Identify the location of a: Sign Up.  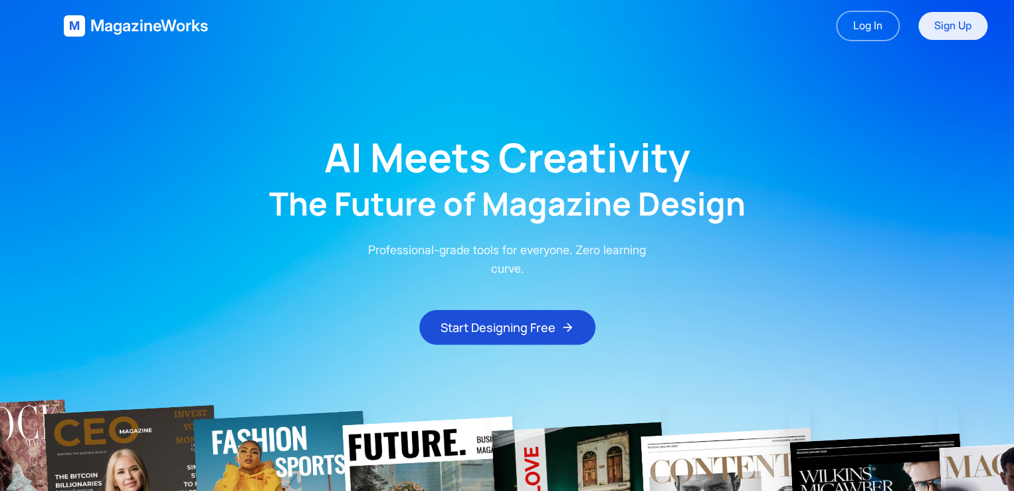
(953, 26).